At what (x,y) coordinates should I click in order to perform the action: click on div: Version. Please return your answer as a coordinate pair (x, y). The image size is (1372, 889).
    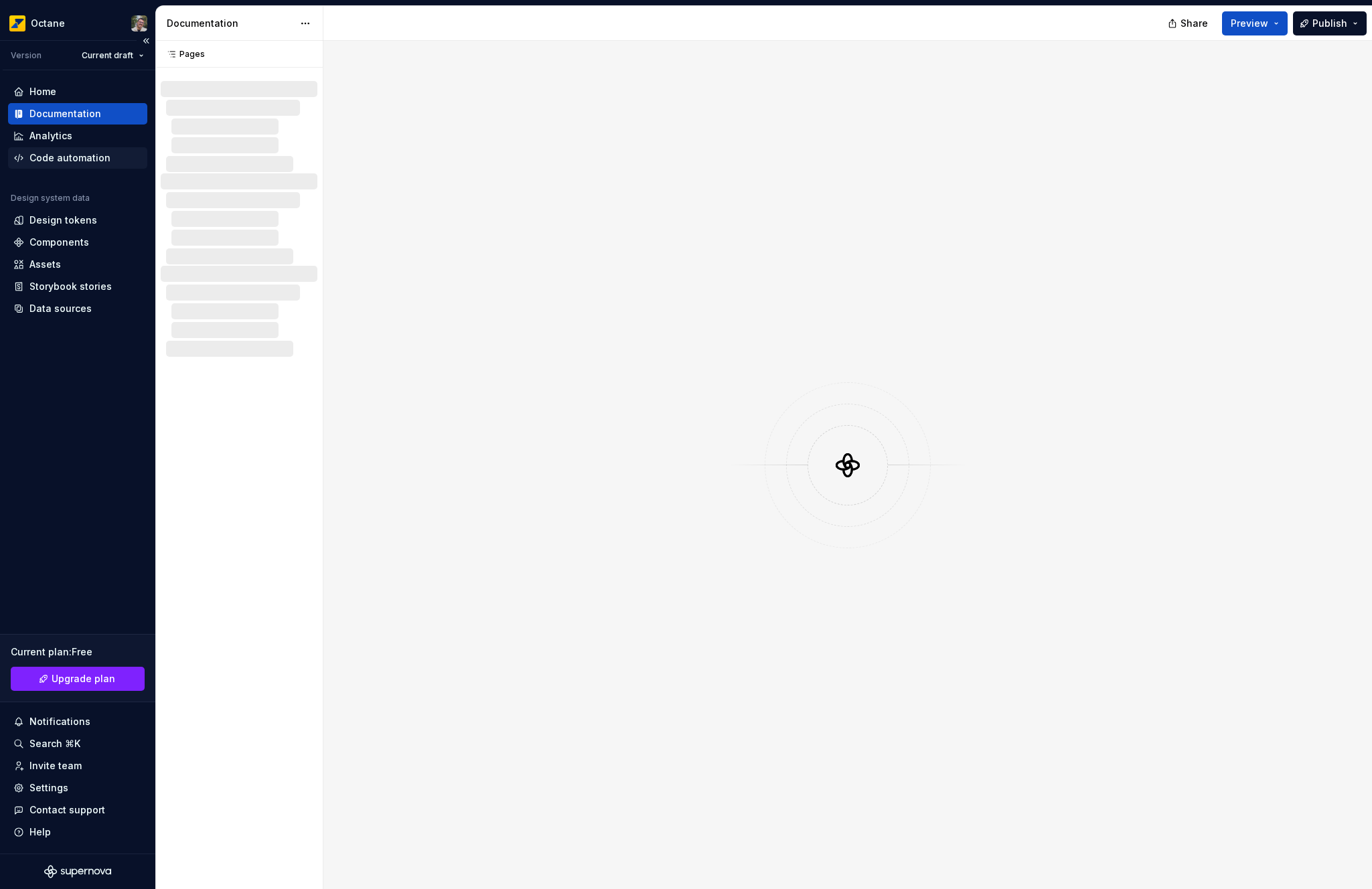
    Looking at the image, I should click on (26, 56).